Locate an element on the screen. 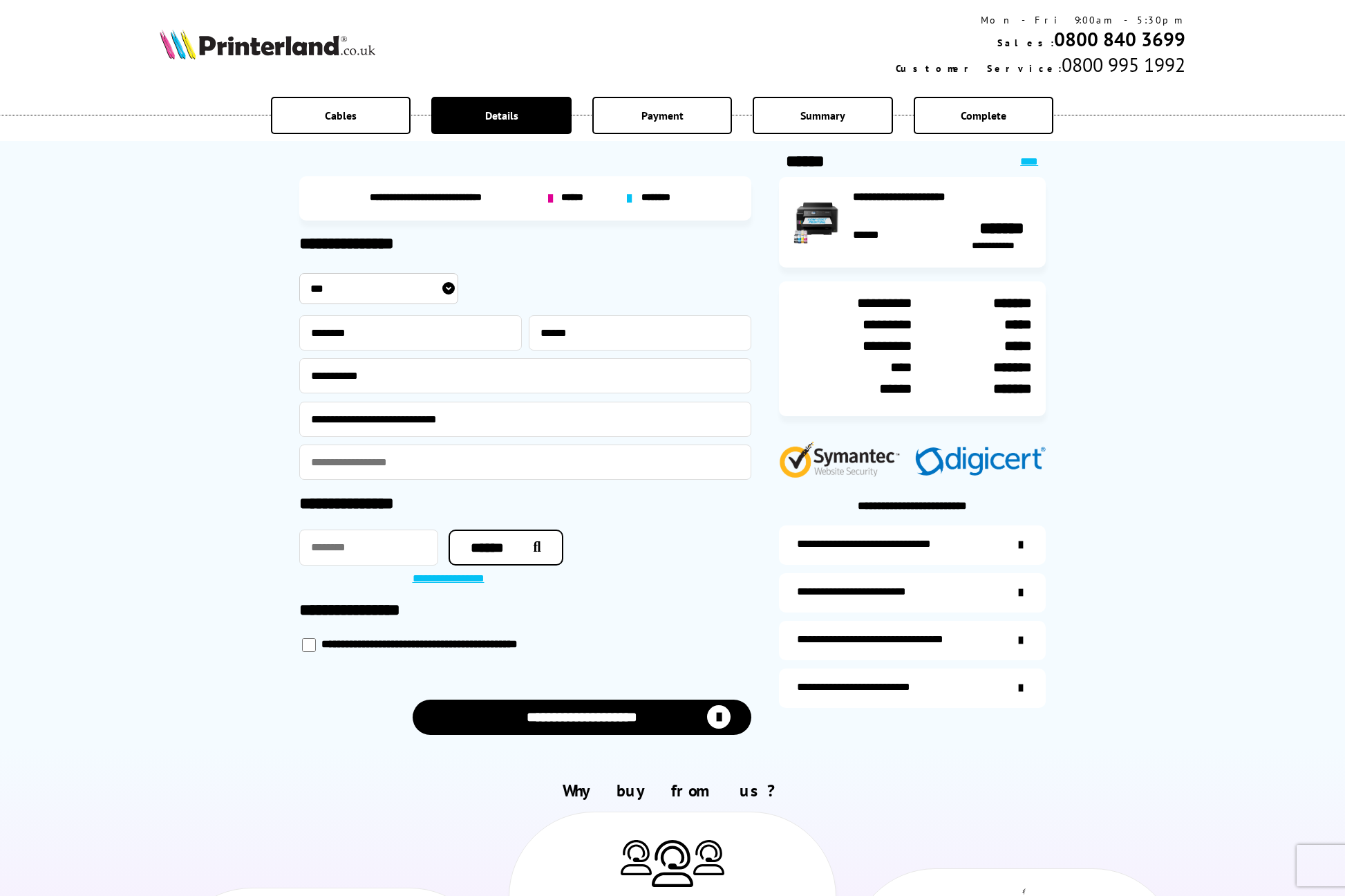  span: Customer Service: is located at coordinates (979, 68).